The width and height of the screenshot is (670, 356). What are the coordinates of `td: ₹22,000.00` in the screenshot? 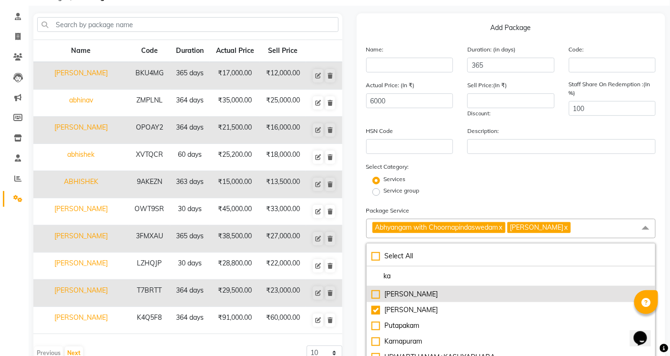 It's located at (283, 266).